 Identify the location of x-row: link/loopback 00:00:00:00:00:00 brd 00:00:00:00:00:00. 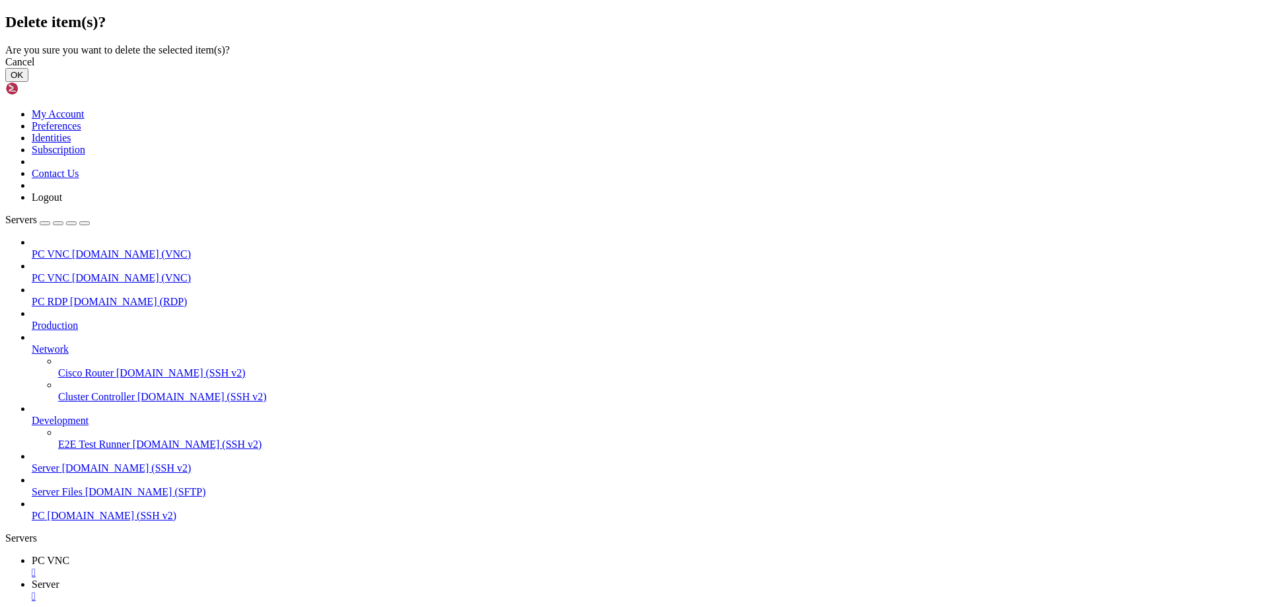
(551, 112).